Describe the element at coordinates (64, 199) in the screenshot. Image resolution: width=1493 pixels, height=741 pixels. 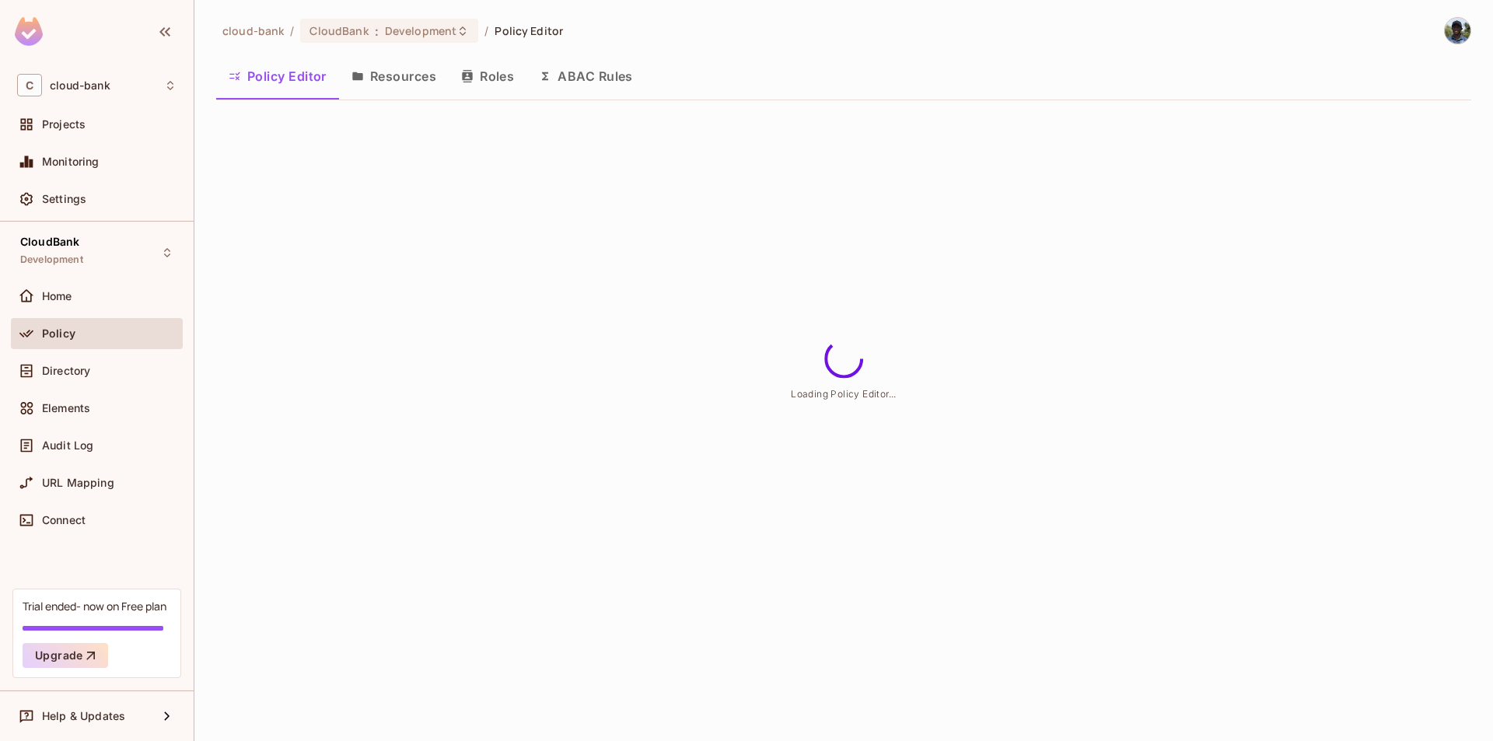
I see `span: Settings` at that location.